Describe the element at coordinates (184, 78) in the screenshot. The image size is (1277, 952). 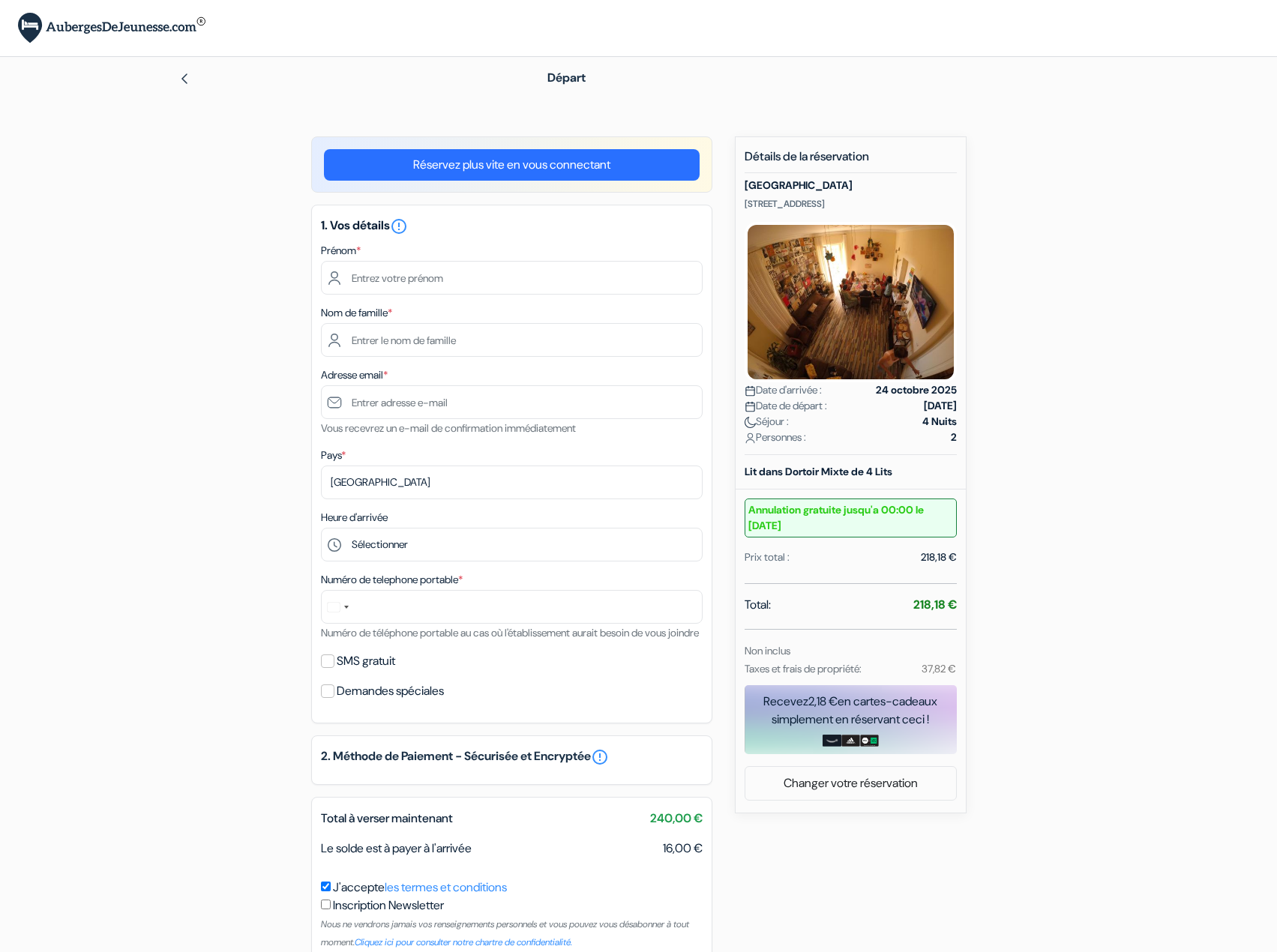
I see `img: left_arrow.svg` at that location.